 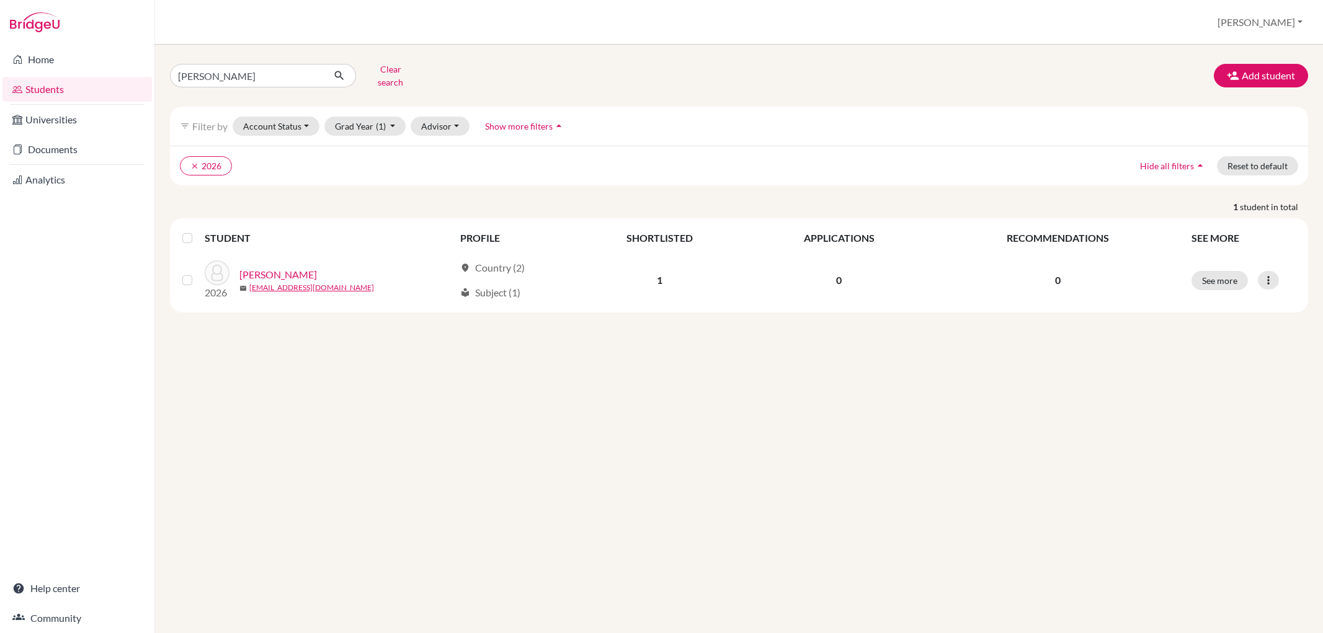 I want to click on p: 2026, so click(x=217, y=293).